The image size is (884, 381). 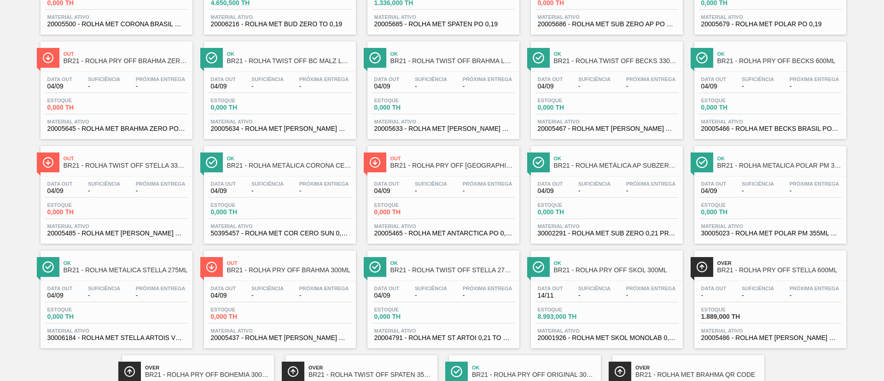 I want to click on span: 20005437 - ROLHA MET BRAHMA CHOPP PO 0,19, so click(x=280, y=337).